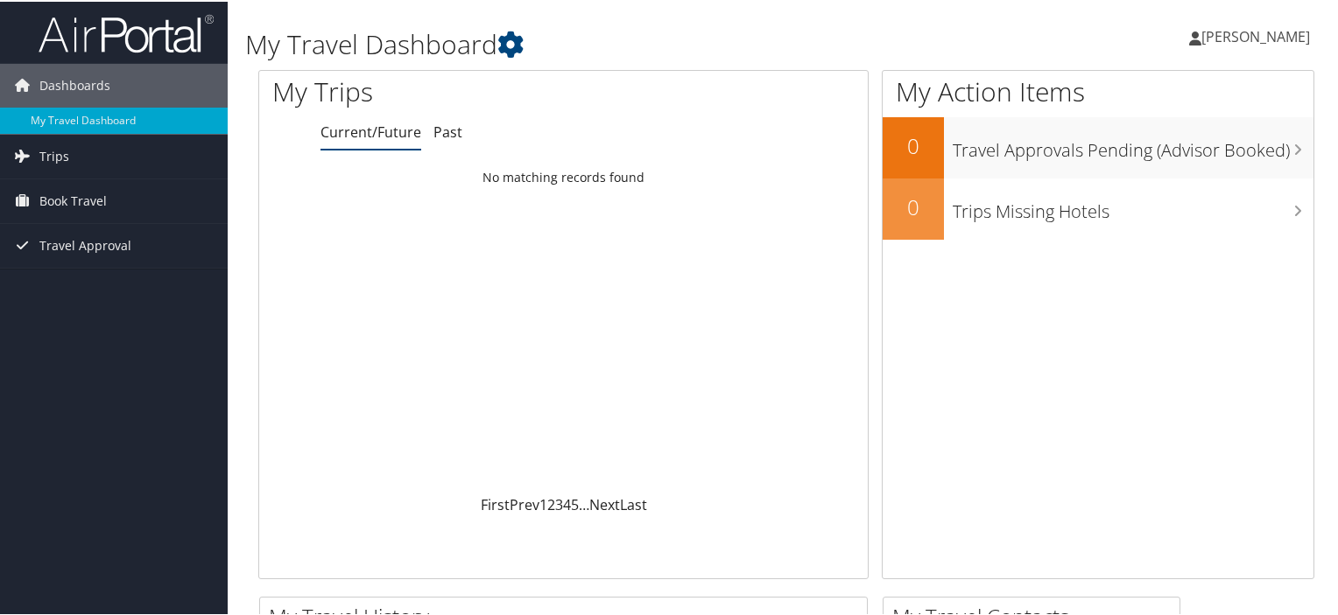 This screenshot has height=615, width=1338. What do you see at coordinates (574, 503) in the screenshot?
I see `a: 5` at bounding box center [574, 503].